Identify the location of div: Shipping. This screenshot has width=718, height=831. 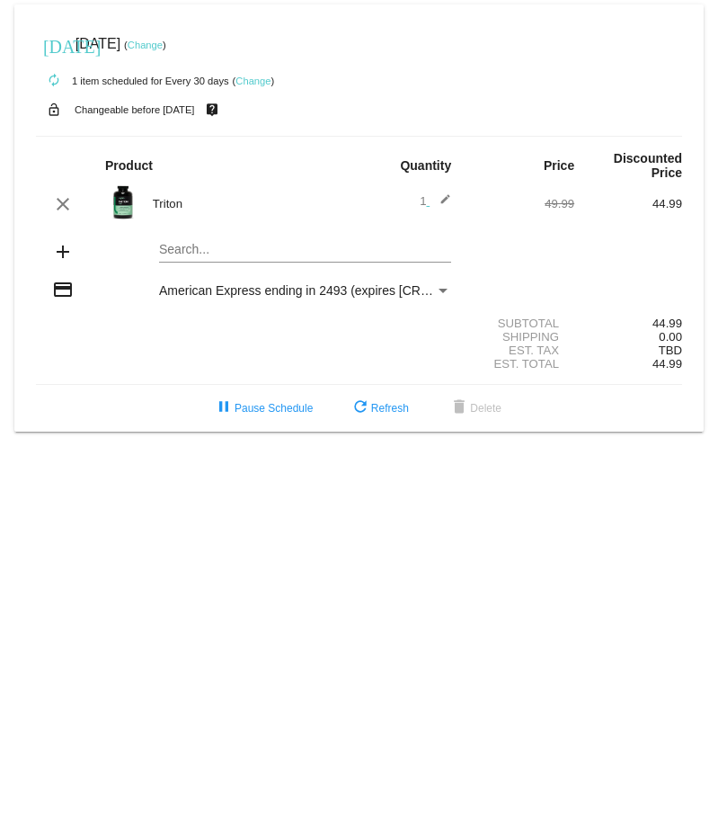
(521, 336).